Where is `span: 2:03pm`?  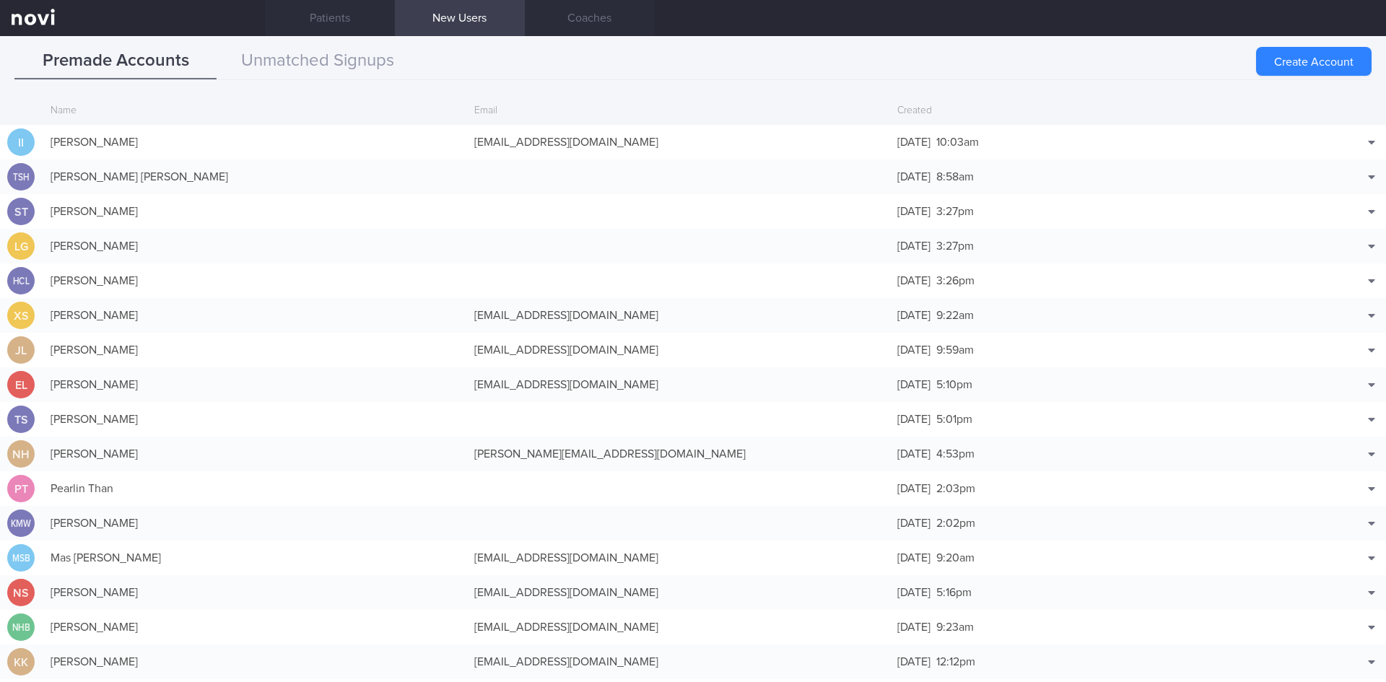
span: 2:03pm is located at coordinates (956, 489).